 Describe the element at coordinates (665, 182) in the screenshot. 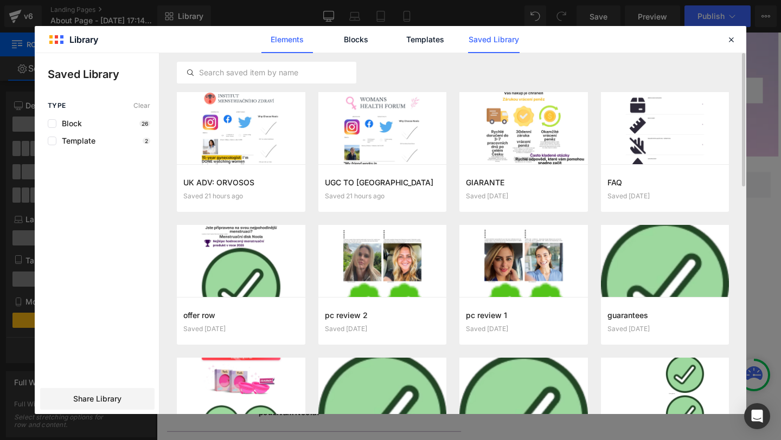

I see `h3: FAQ` at that location.